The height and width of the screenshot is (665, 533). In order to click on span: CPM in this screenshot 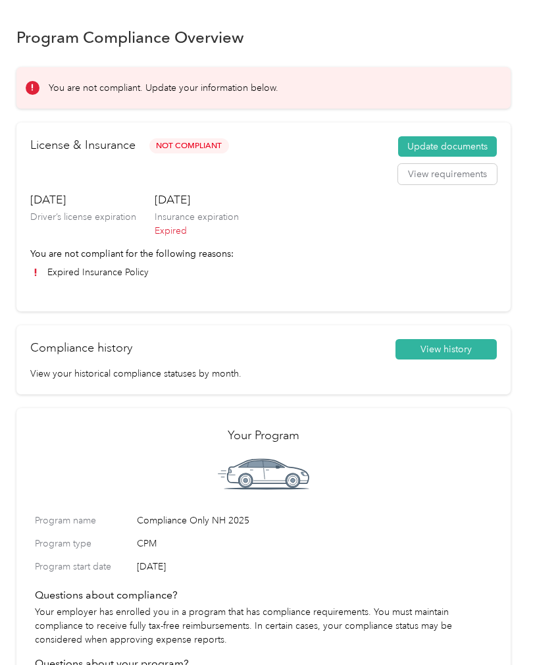, I will do `click(315, 543)`.